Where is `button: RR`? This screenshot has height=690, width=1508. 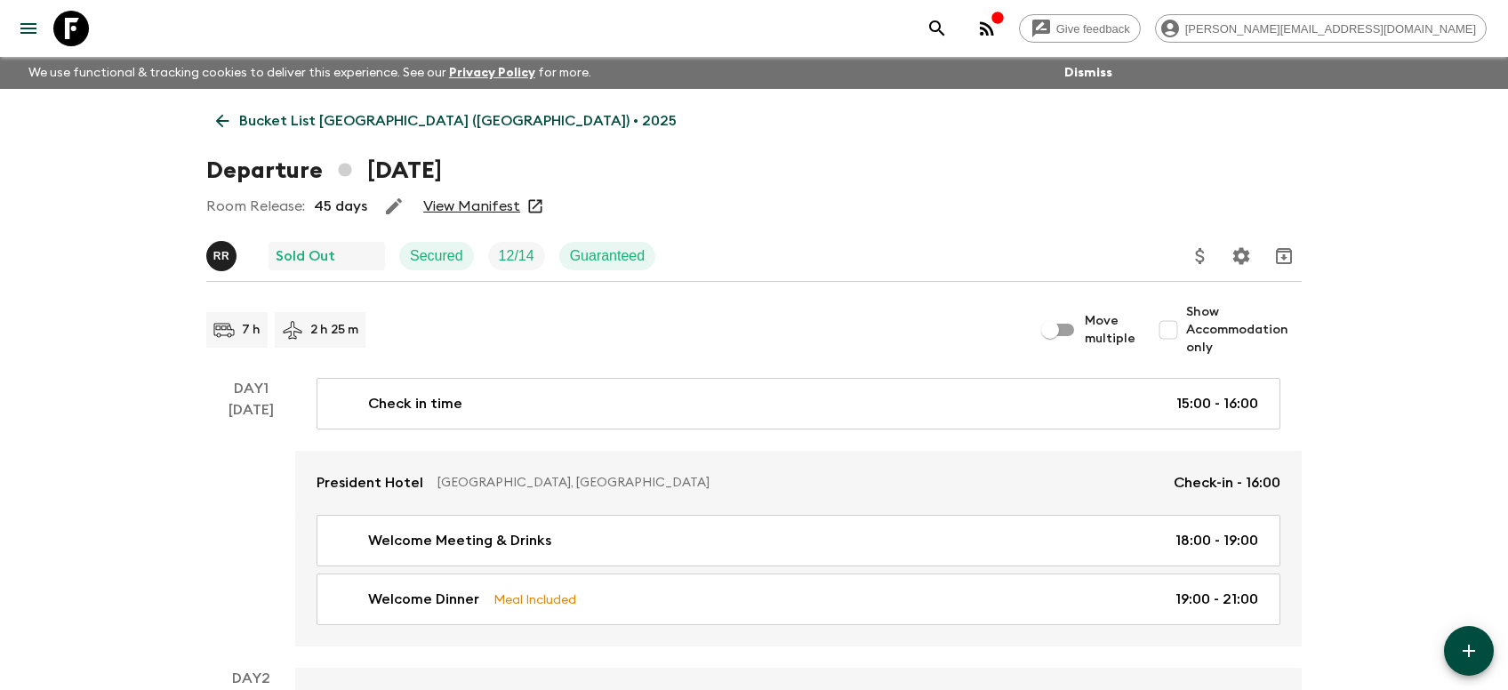
button: RR is located at coordinates (223, 256).